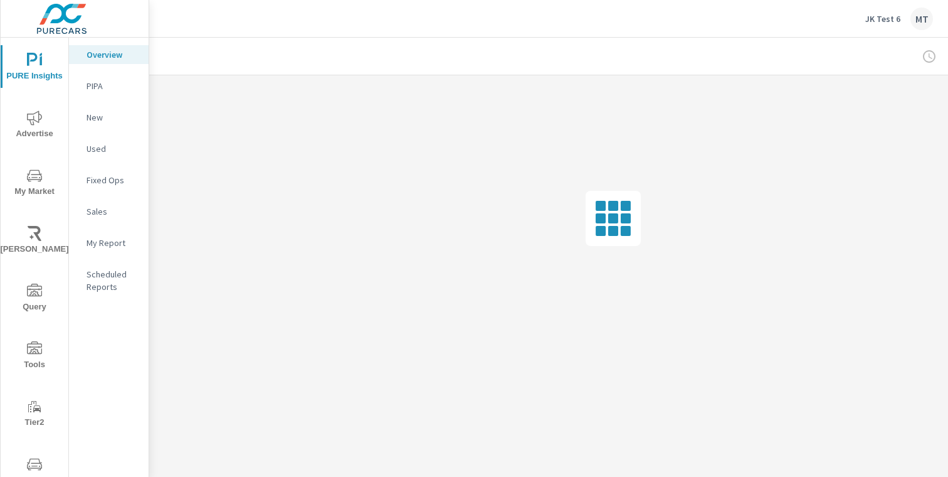 The height and width of the screenshot is (477, 948). What do you see at coordinates (922, 19) in the screenshot?
I see `div: MT` at bounding box center [922, 19].